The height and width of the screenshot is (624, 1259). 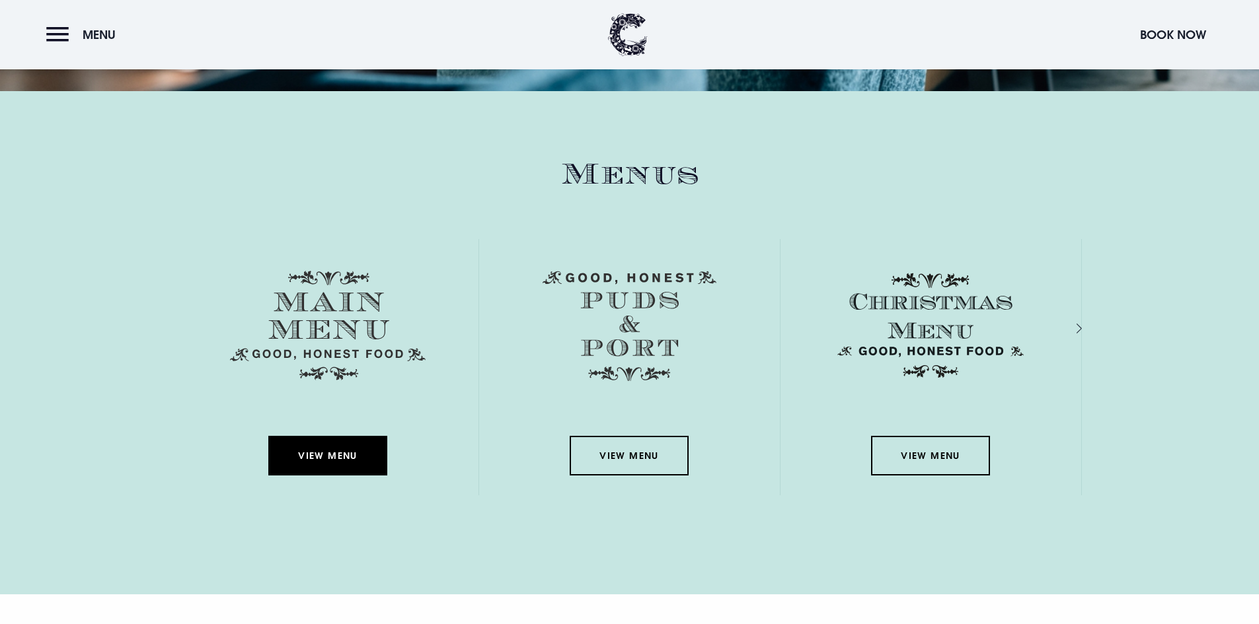 I want to click on img: Menu main menu, so click(x=328, y=326).